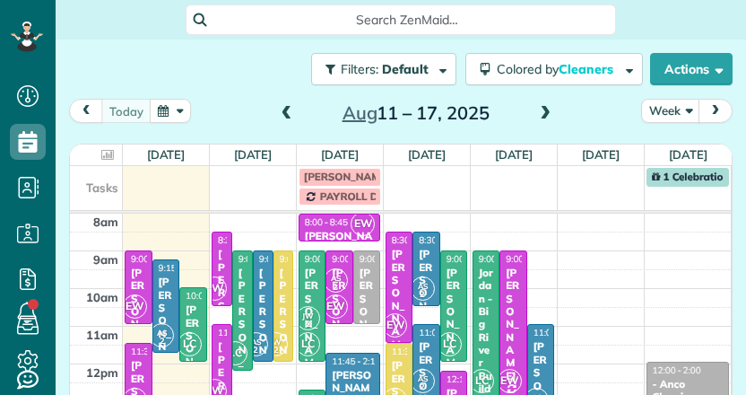 Image resolution: width=746 pixels, height=395 pixels. I want to click on span: 12pm, so click(102, 372).